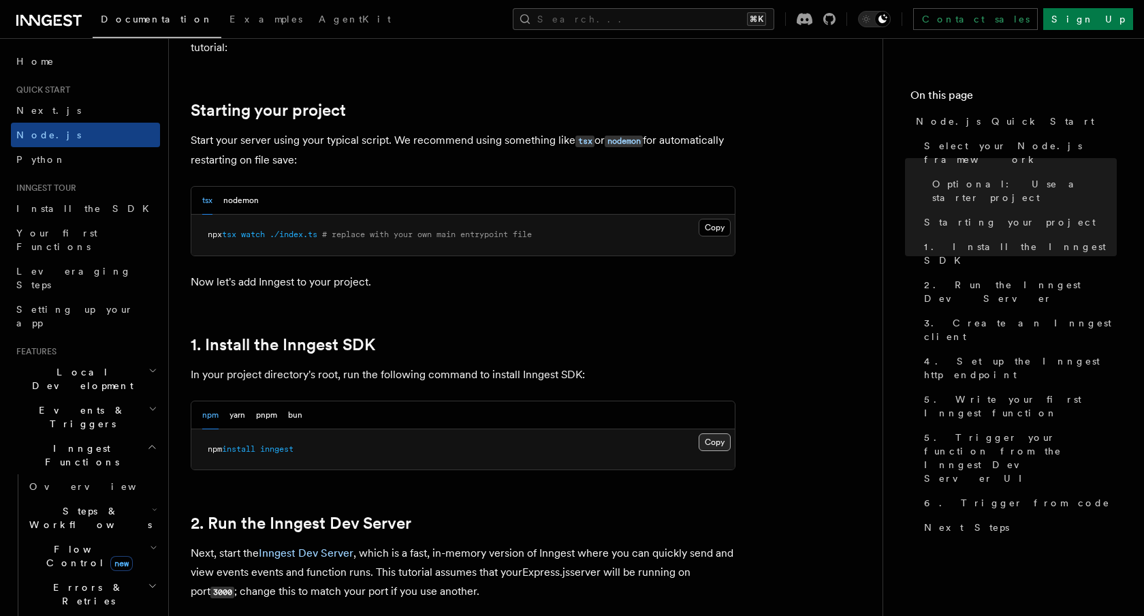 The image size is (1144, 616). I want to click on span: 5. Trigger your function from the Inngest Dev Server UI, so click(1020, 458).